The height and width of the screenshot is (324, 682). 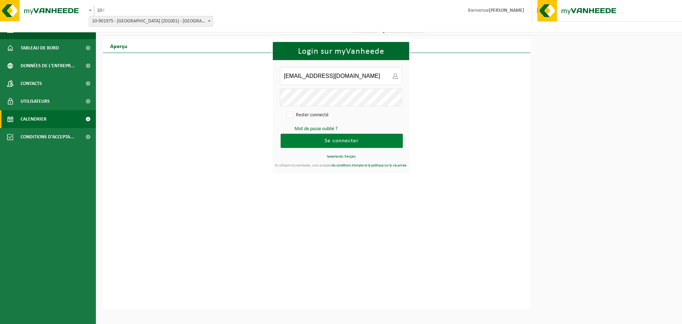 I want to click on a: les conditions d'emploi et la politique sur la vie privée, so click(x=369, y=165).